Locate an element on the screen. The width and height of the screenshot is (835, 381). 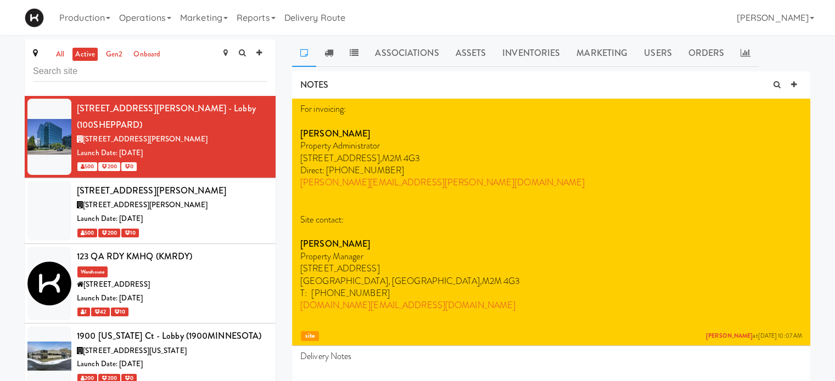
a: Inventories is located at coordinates (531, 53).